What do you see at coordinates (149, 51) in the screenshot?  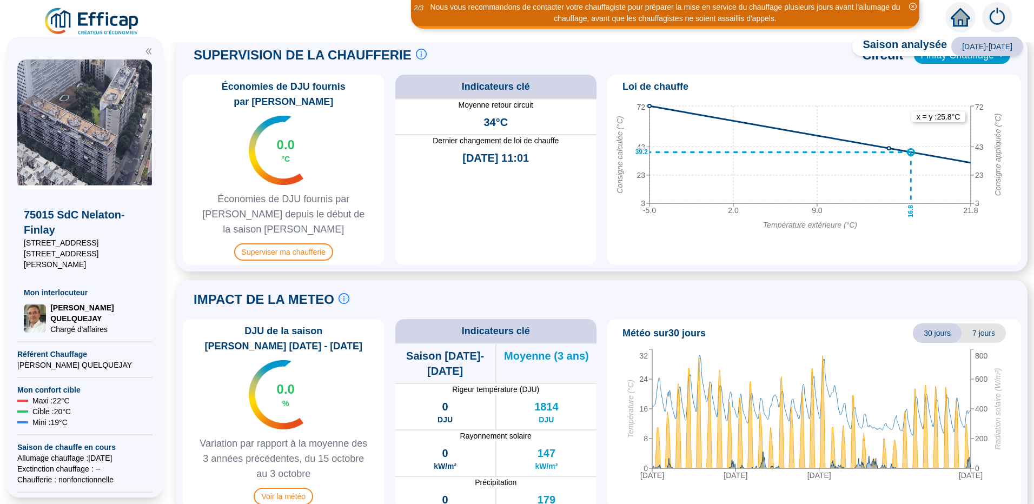 I see `span: double-left` at bounding box center [149, 51].